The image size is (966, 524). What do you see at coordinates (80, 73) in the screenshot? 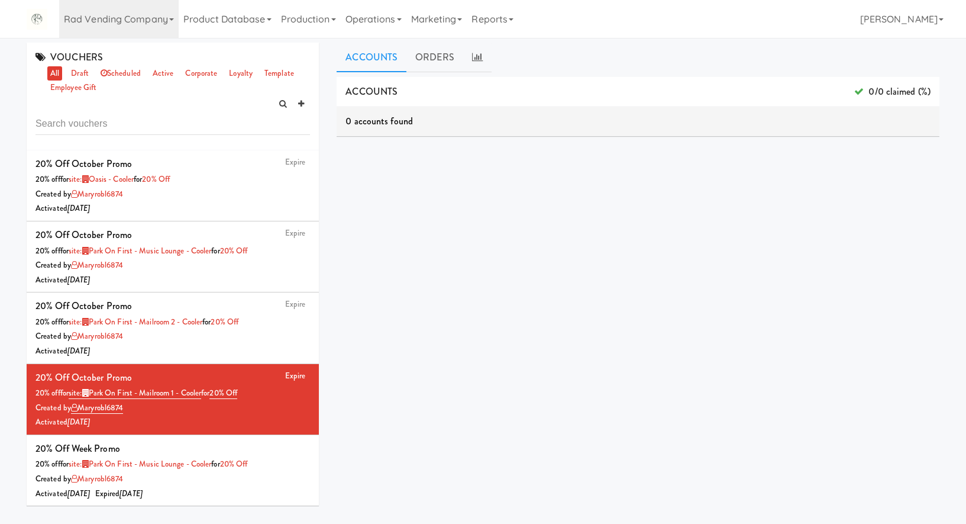
I see `a: draft` at bounding box center [80, 73].